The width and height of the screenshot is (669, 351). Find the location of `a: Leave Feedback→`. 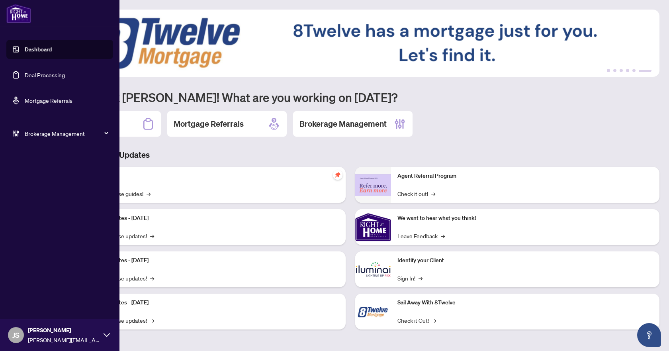

a: Leave Feedback→ is located at coordinates (421, 236).